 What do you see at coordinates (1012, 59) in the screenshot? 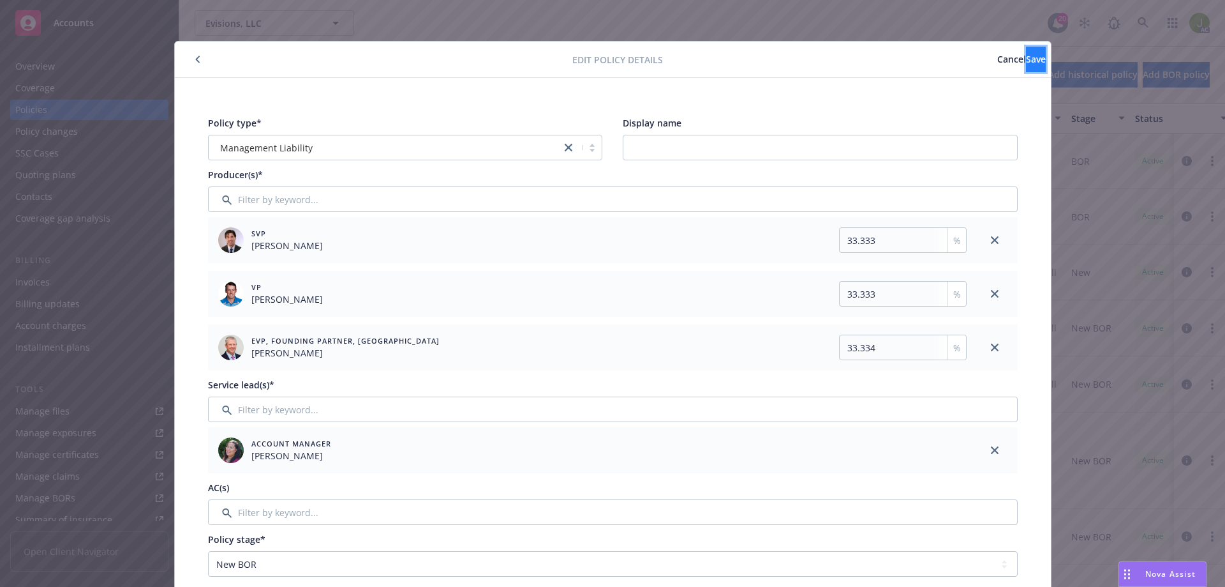
I see `span: Cancel` at bounding box center [1012, 59].